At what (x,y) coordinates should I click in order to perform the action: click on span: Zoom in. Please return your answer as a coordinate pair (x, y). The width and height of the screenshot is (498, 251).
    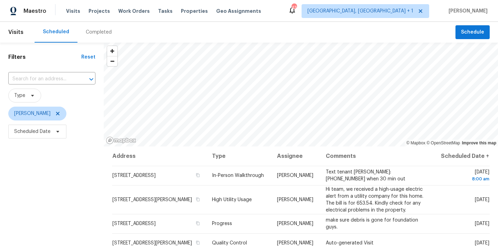
    Looking at the image, I should click on (112, 51).